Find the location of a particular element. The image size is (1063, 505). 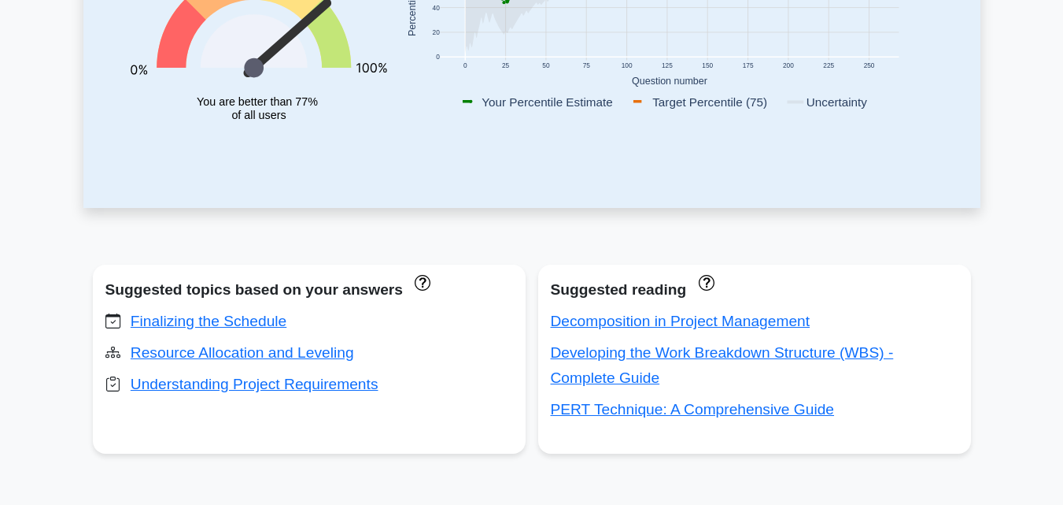

text: 50 is located at coordinates (546, 65).